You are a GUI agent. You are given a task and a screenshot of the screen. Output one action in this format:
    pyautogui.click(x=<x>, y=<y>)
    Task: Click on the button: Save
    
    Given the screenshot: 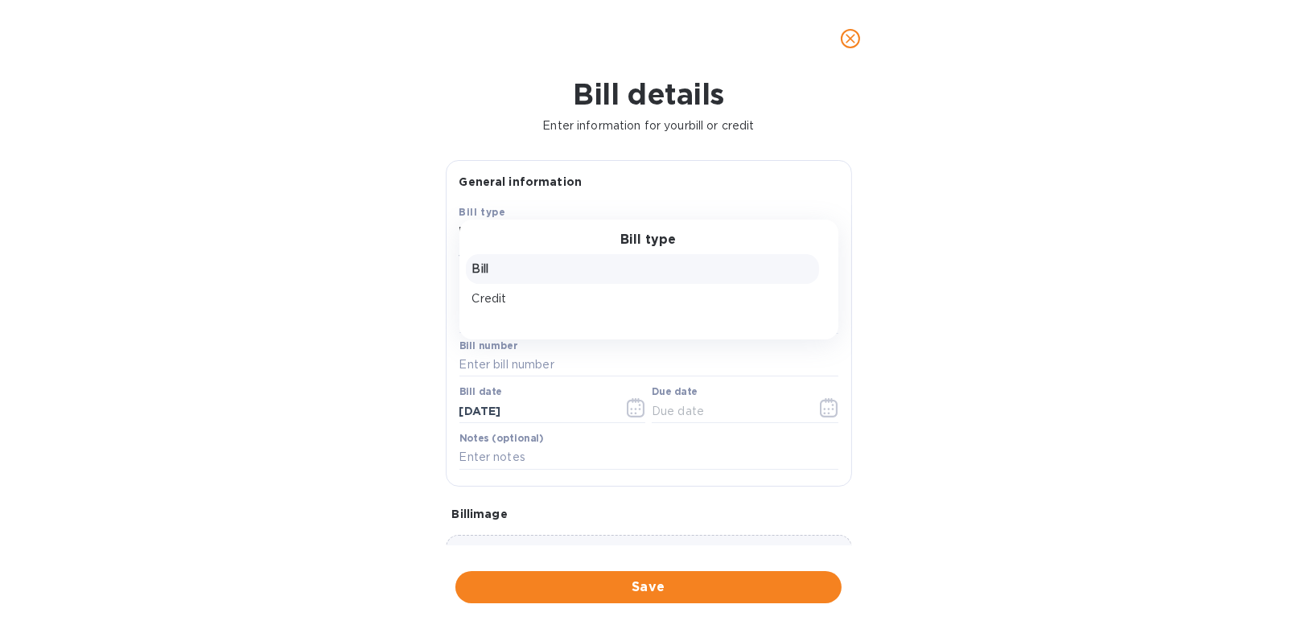 What is the action you would take?
    pyautogui.click(x=648, y=587)
    